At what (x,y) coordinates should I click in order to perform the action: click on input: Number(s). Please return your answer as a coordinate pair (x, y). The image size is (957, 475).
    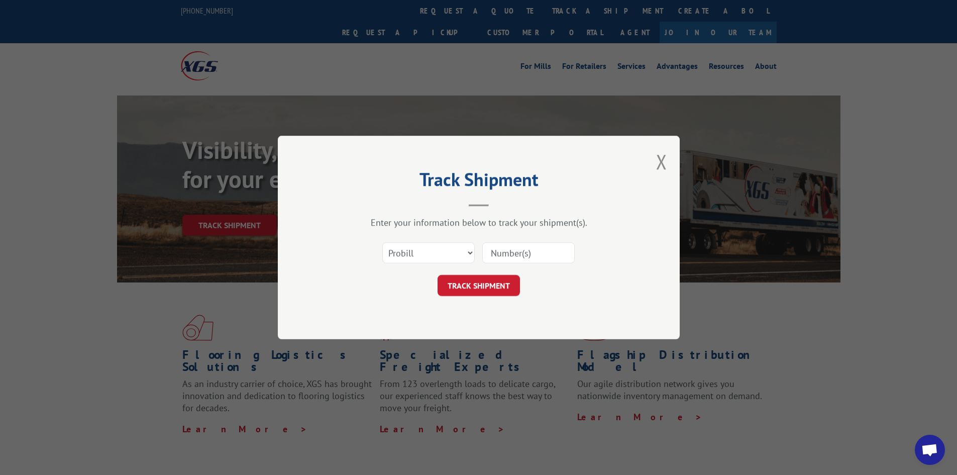
    Looking at the image, I should click on (529, 253).